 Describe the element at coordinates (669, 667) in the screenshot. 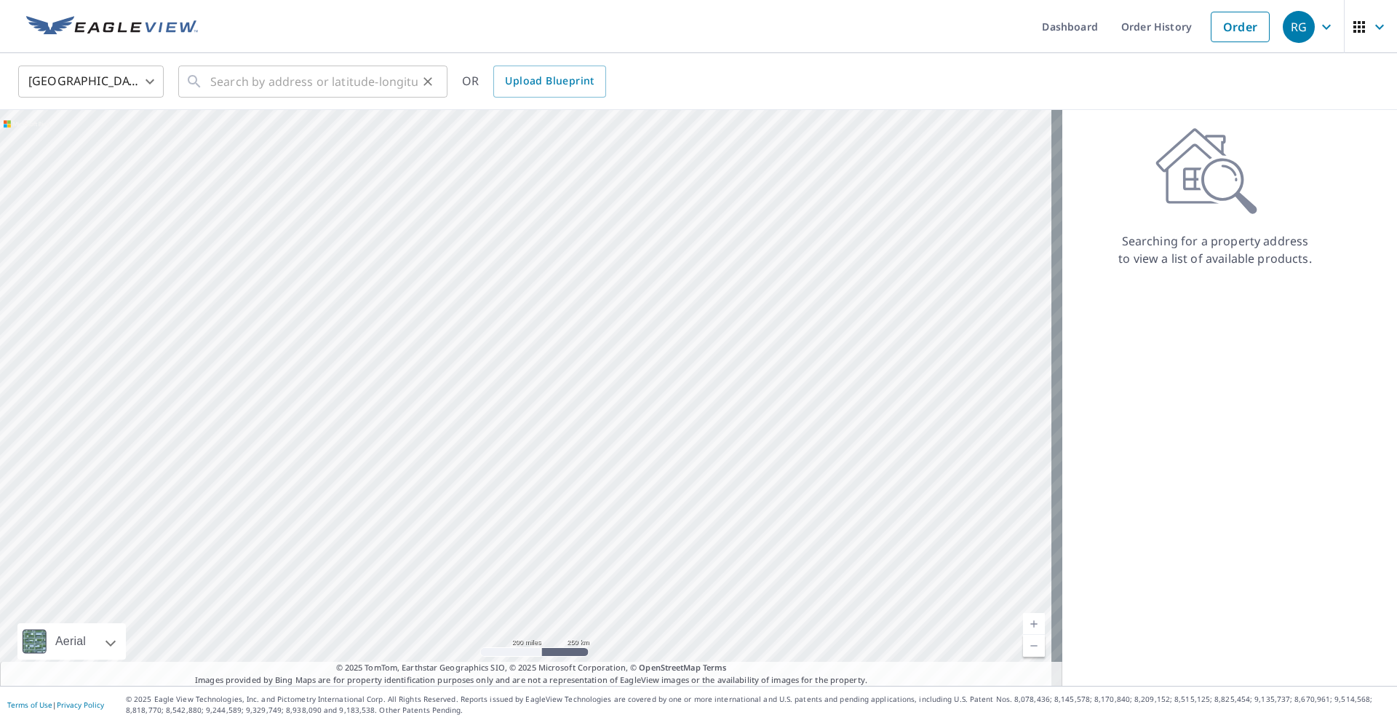

I see `a: OpenStreetMap` at that location.